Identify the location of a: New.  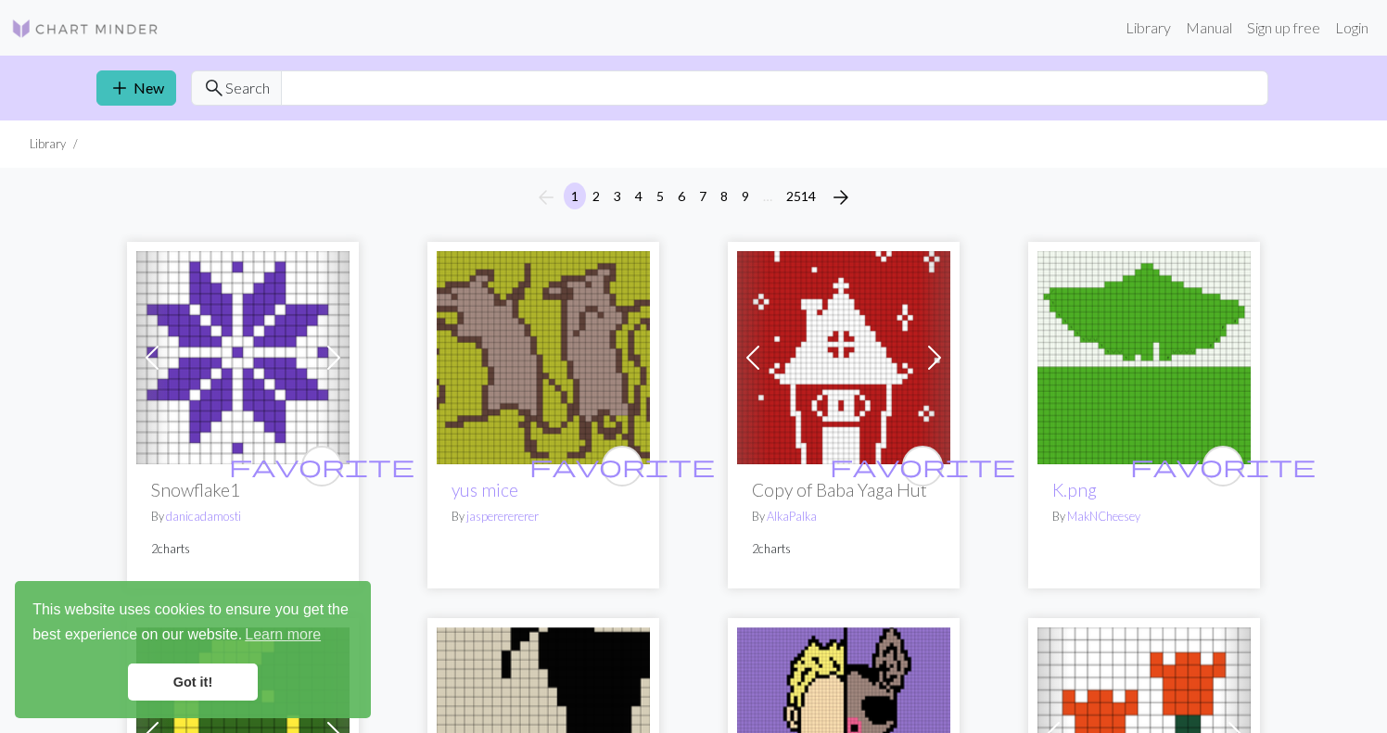
(136, 88).